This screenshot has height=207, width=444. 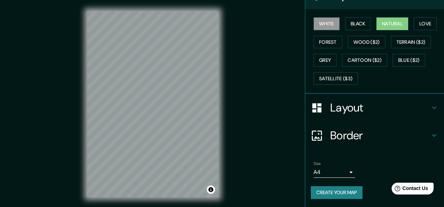 I want to click on h4: Border, so click(x=380, y=135).